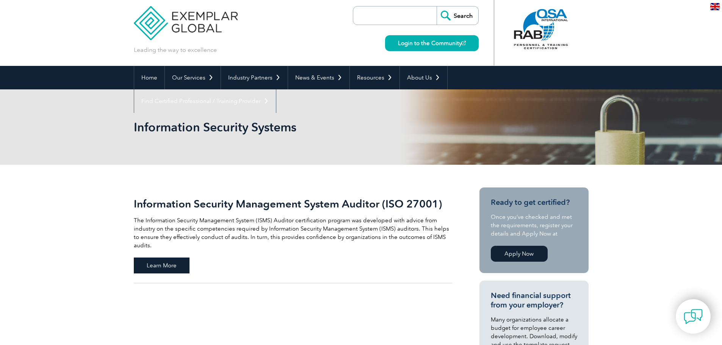  Describe the element at coordinates (374, 78) in the screenshot. I see `a: Resources` at that location.